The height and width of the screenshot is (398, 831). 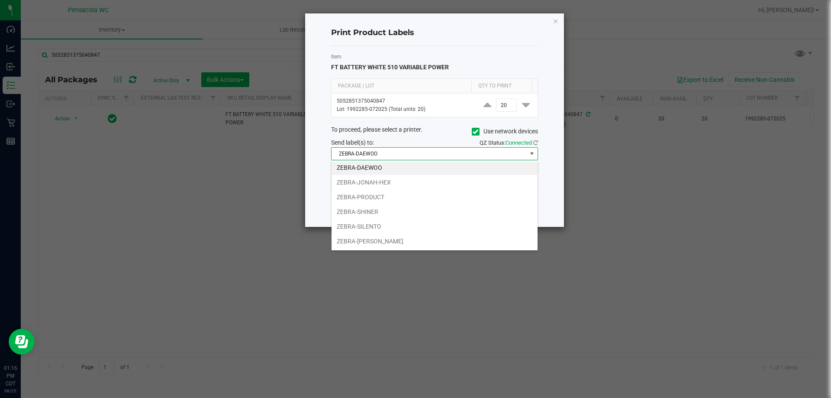 What do you see at coordinates (403, 109) in the screenshot?
I see `p: Lot: 1992285-072025 (Total units: 20)` at bounding box center [403, 109].